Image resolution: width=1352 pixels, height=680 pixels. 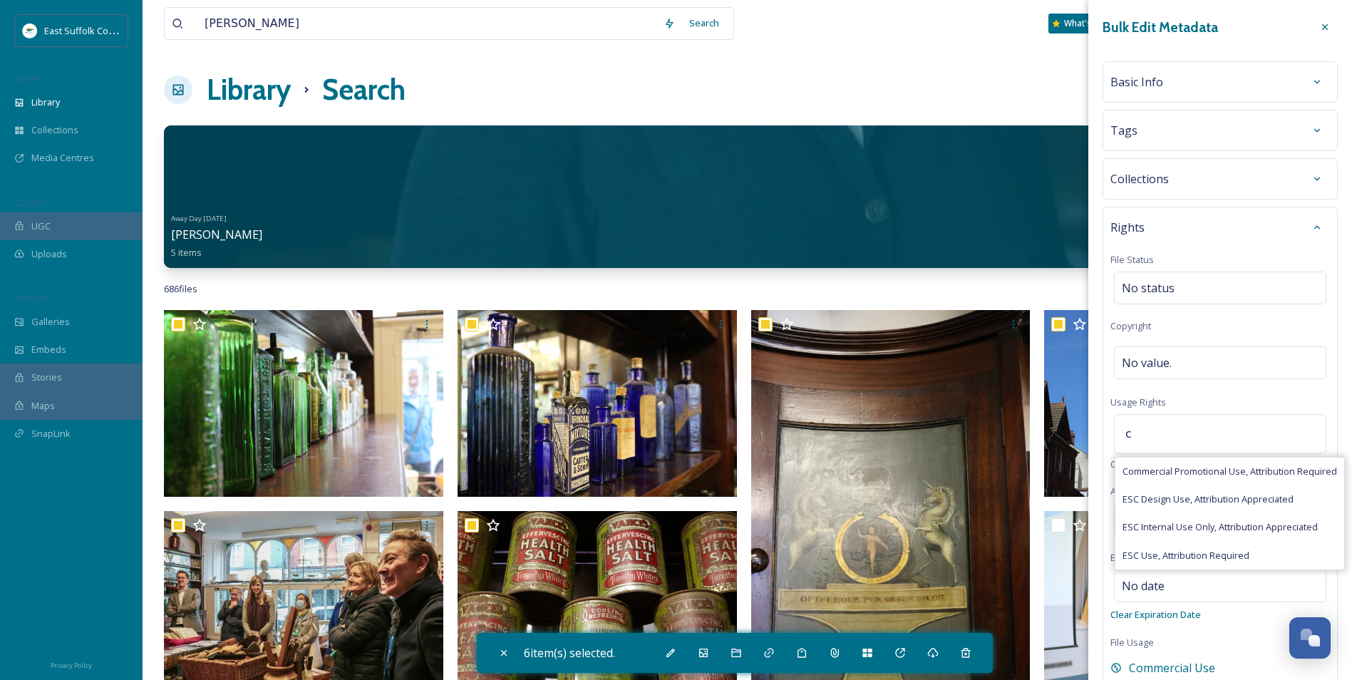 What do you see at coordinates (1132, 260) in the screenshot?
I see `span: File Status` at bounding box center [1132, 260].